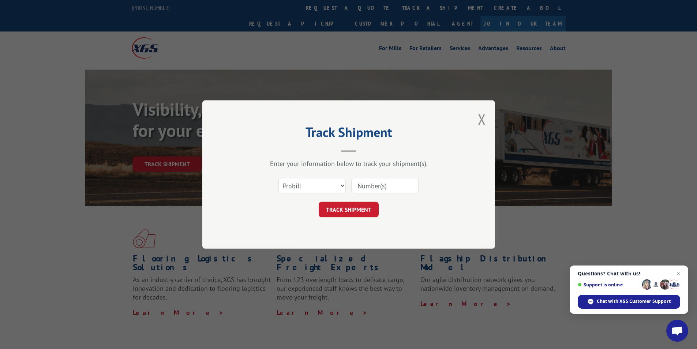 This screenshot has height=349, width=697. What do you see at coordinates (679, 273) in the screenshot?
I see `span: Close chat` at bounding box center [679, 273].